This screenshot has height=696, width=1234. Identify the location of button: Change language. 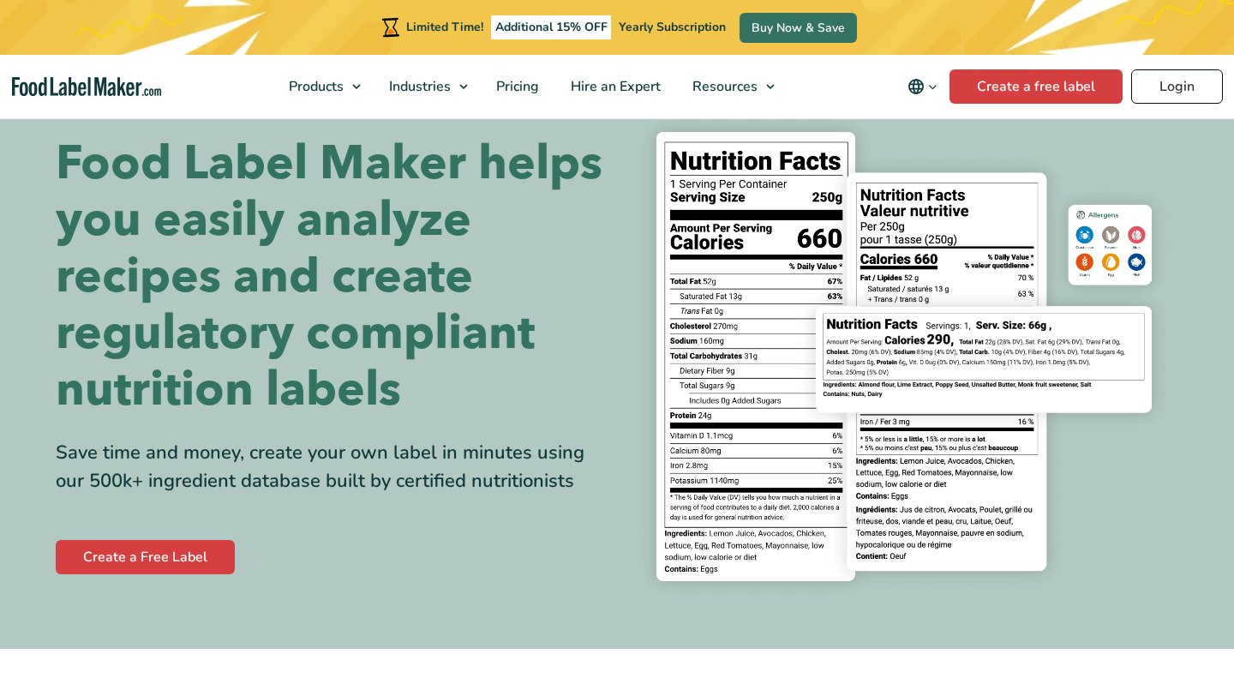
(922, 87).